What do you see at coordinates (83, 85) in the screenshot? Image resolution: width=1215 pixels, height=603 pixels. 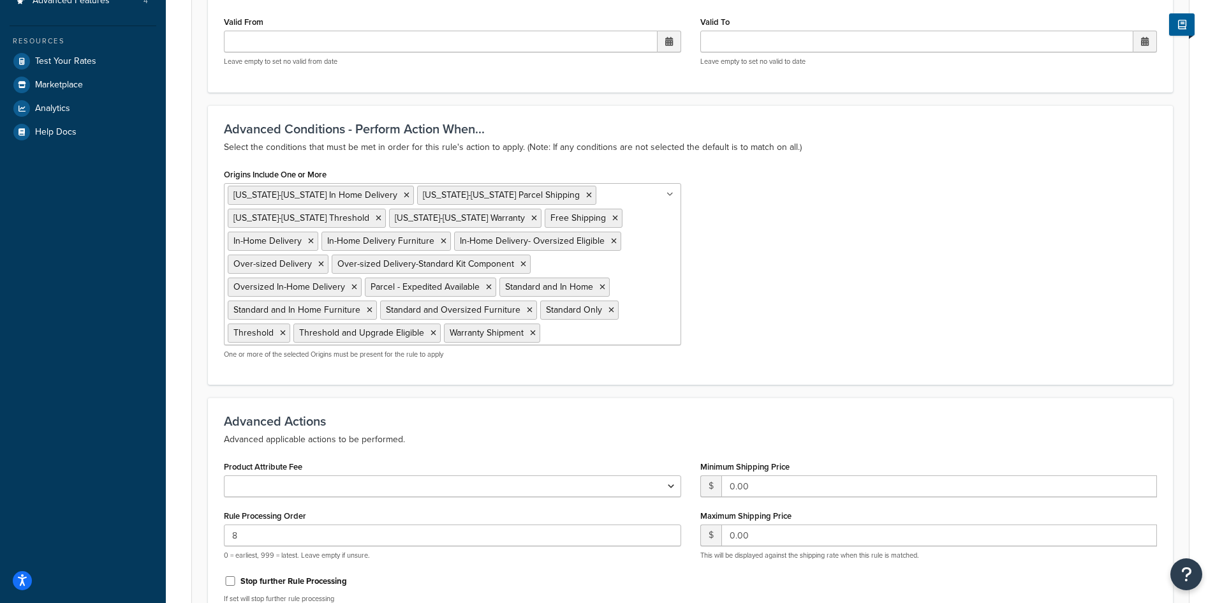 I see `a: Marketplace` at bounding box center [83, 85].